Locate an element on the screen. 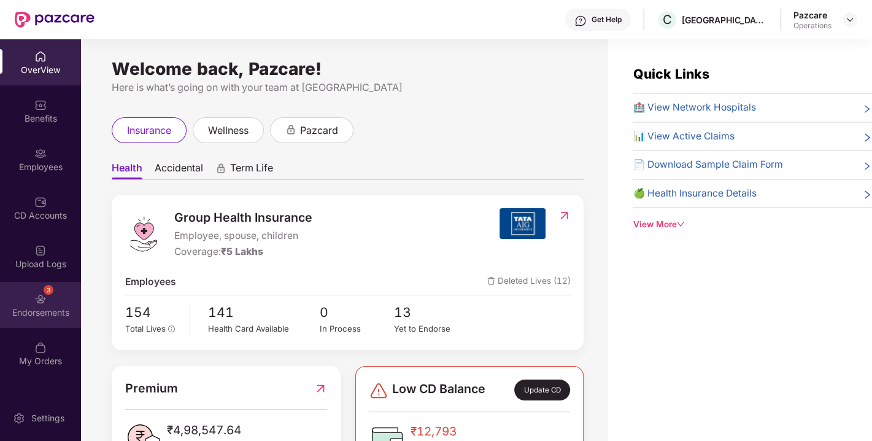  img: New Pazcare Logo is located at coordinates (55, 20).